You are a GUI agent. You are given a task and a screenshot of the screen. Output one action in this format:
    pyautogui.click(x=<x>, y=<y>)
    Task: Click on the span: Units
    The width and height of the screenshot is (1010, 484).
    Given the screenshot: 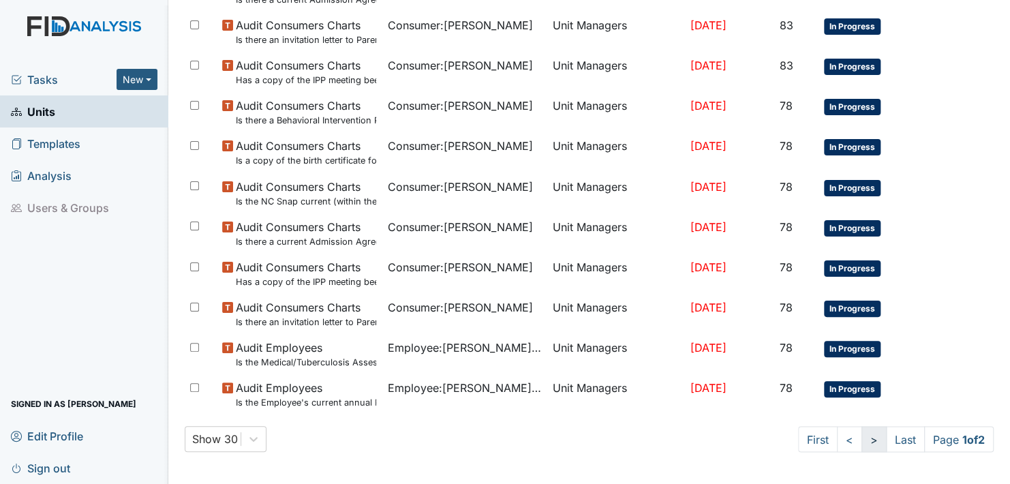 What is the action you would take?
    pyautogui.click(x=33, y=111)
    